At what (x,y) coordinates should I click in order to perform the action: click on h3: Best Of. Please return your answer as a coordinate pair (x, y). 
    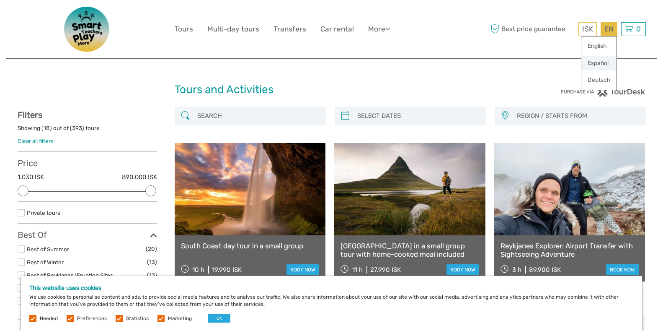
    Looking at the image, I should click on (87, 235).